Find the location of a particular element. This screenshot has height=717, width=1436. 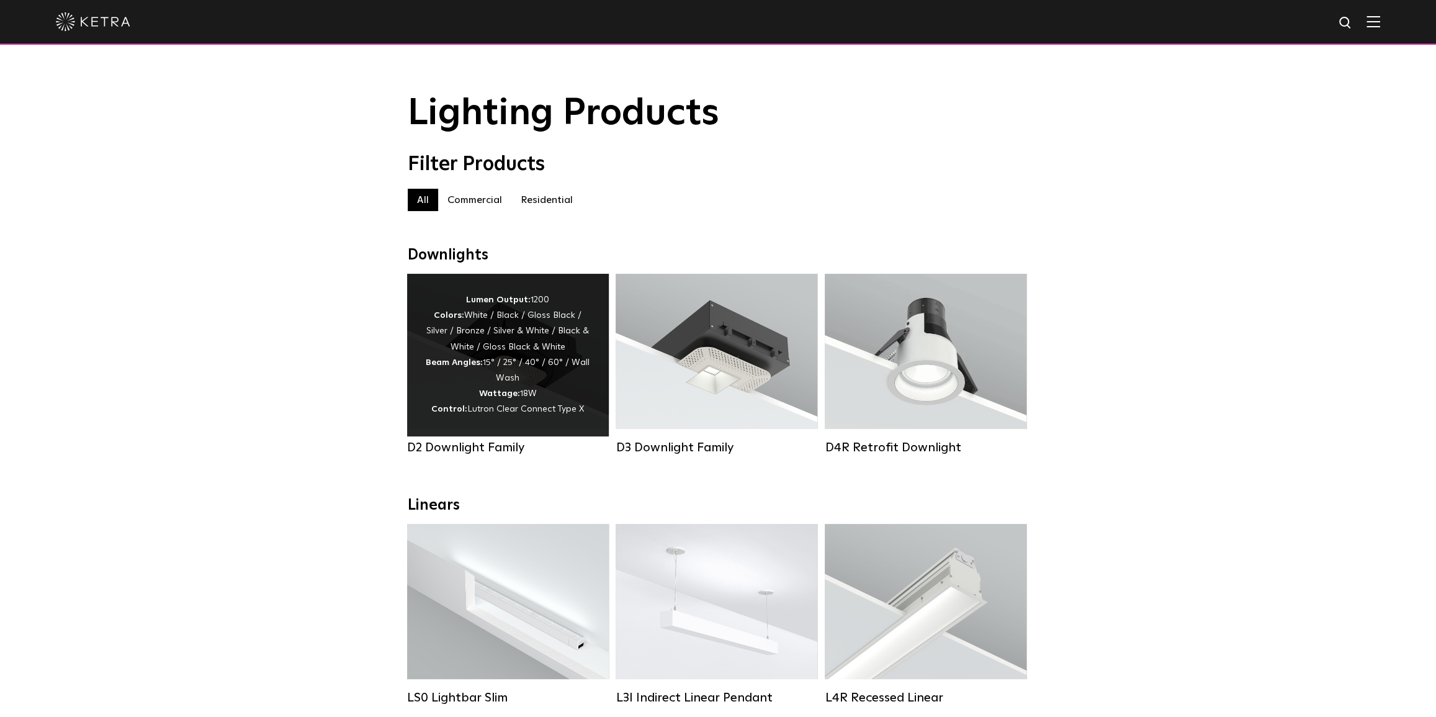

a: LS0 Lightbar Slim Lumen Output:200 / 350Colors:White / BlackControl:X96 Controller is located at coordinates (508, 614).